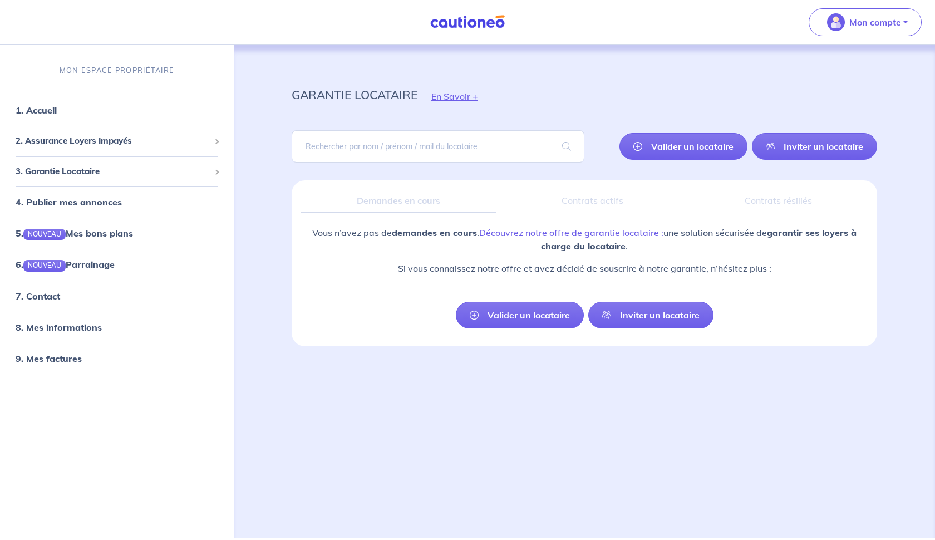  Describe the element at coordinates (571, 233) in the screenshot. I see `a: Découvrez notre offre de garantie locataire :` at that location.